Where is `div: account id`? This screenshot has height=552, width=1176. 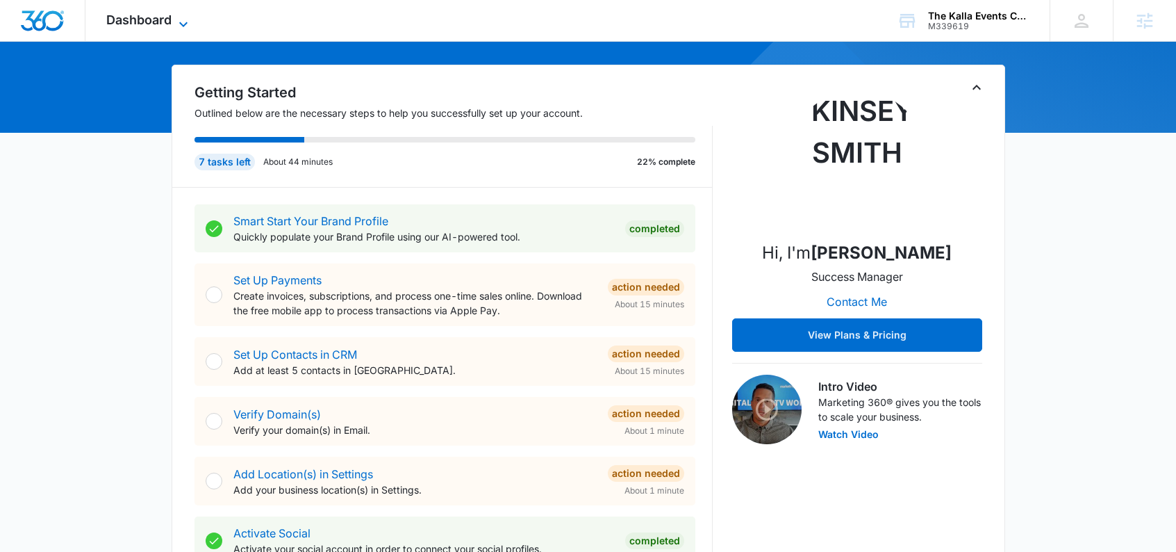
div: account id is located at coordinates (979, 26).